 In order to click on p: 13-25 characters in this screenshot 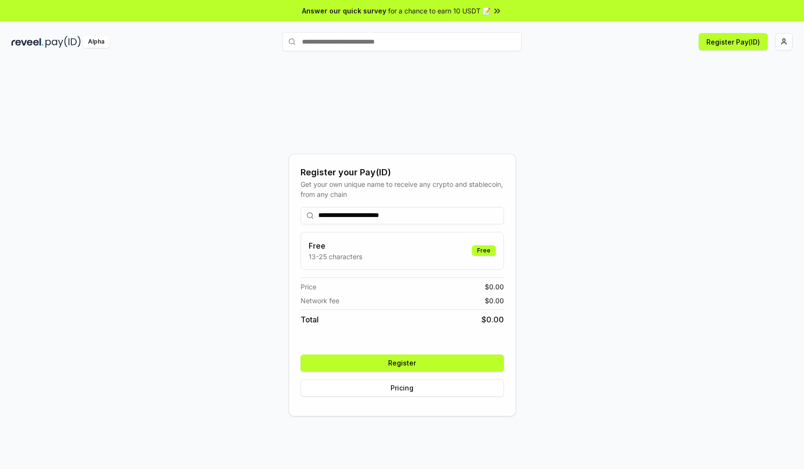, I will do `click(336, 256)`.